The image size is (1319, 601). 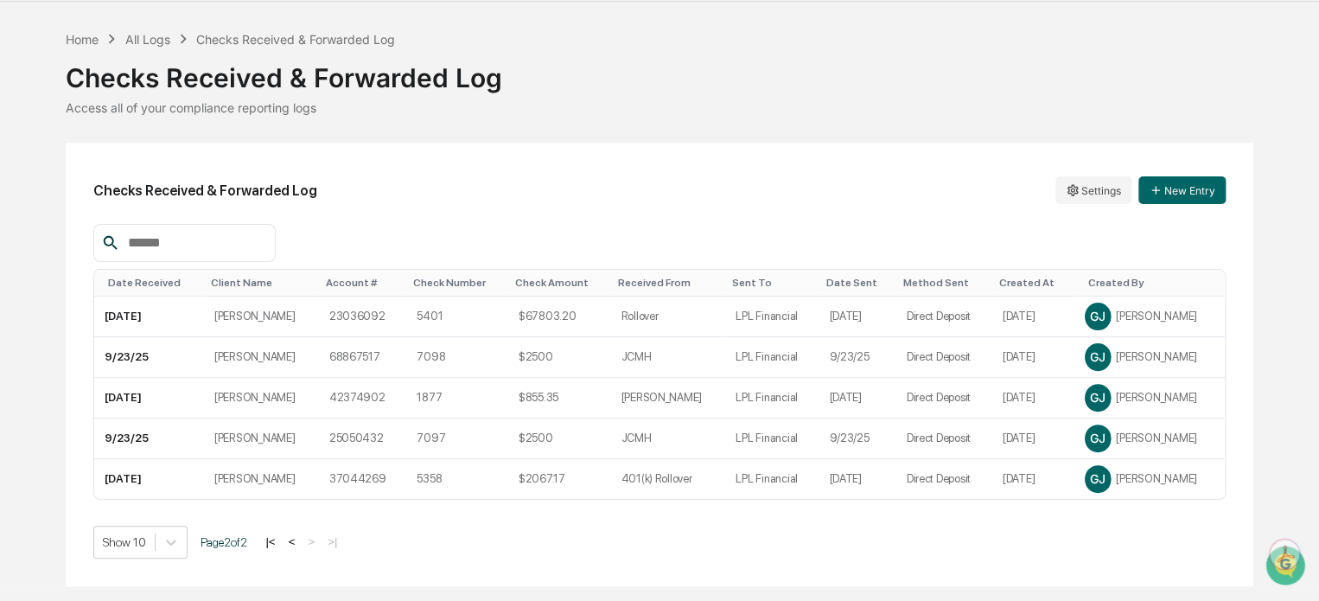 I want to click on div: We're available if you need us!, so click(x=138, y=156).